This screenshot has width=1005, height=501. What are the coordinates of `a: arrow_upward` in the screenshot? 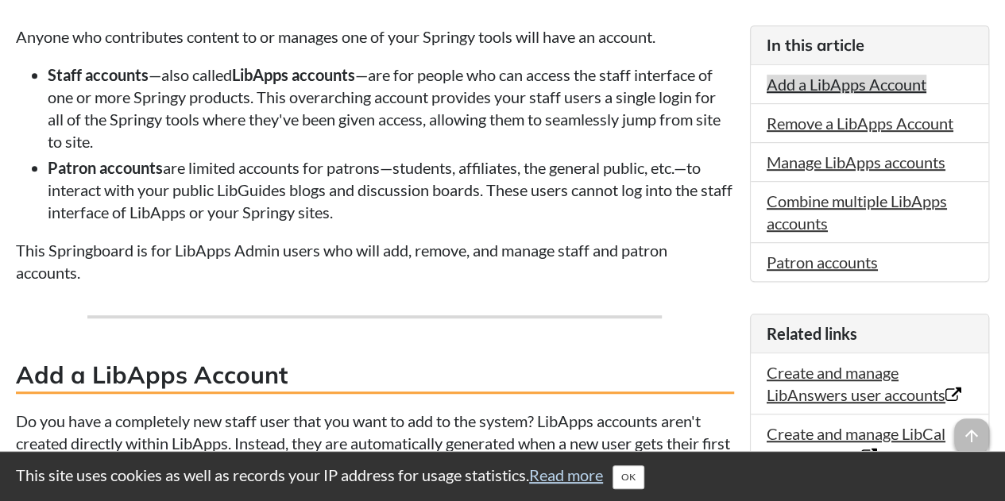 It's located at (971, 430).